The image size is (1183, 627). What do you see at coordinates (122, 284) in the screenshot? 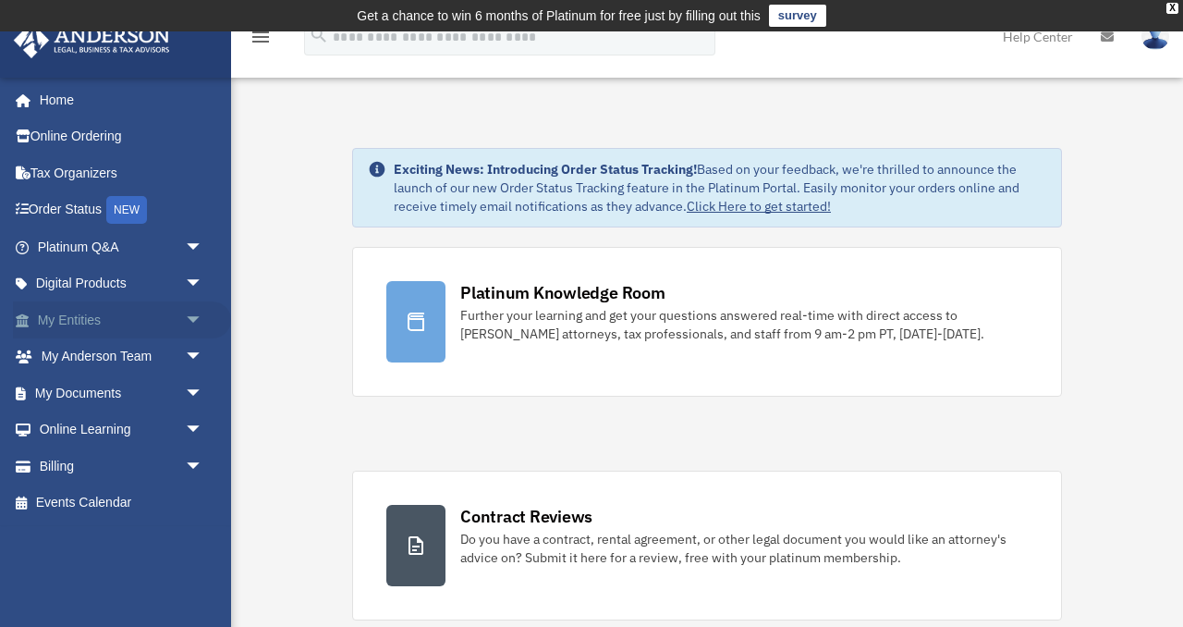
I see `a: Digital Productsarrow_drop_down` at bounding box center [122, 284].